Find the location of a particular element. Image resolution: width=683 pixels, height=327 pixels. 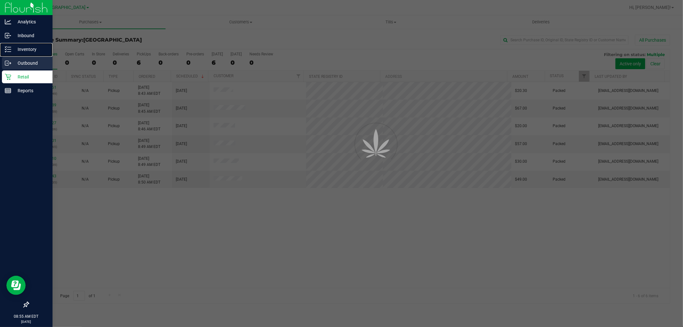

p: Inventory is located at coordinates (30, 49).